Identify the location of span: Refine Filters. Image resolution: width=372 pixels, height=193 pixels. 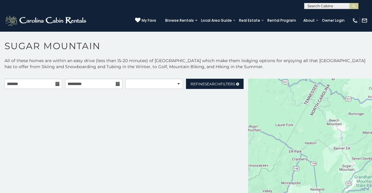
(213, 84).